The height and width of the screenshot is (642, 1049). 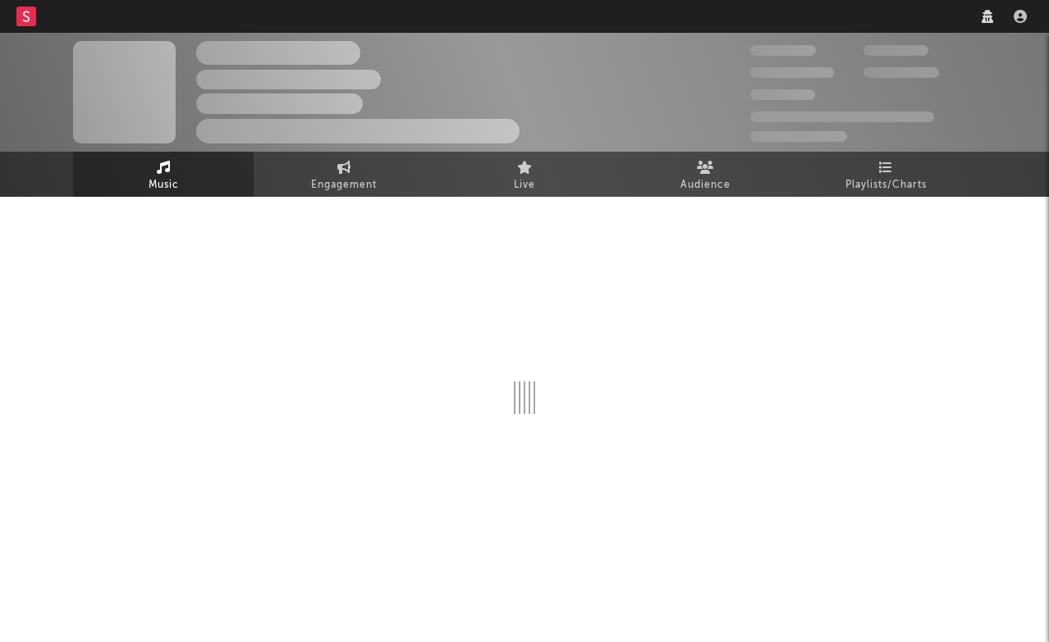 I want to click on span: Playlists/Charts, so click(x=885, y=185).